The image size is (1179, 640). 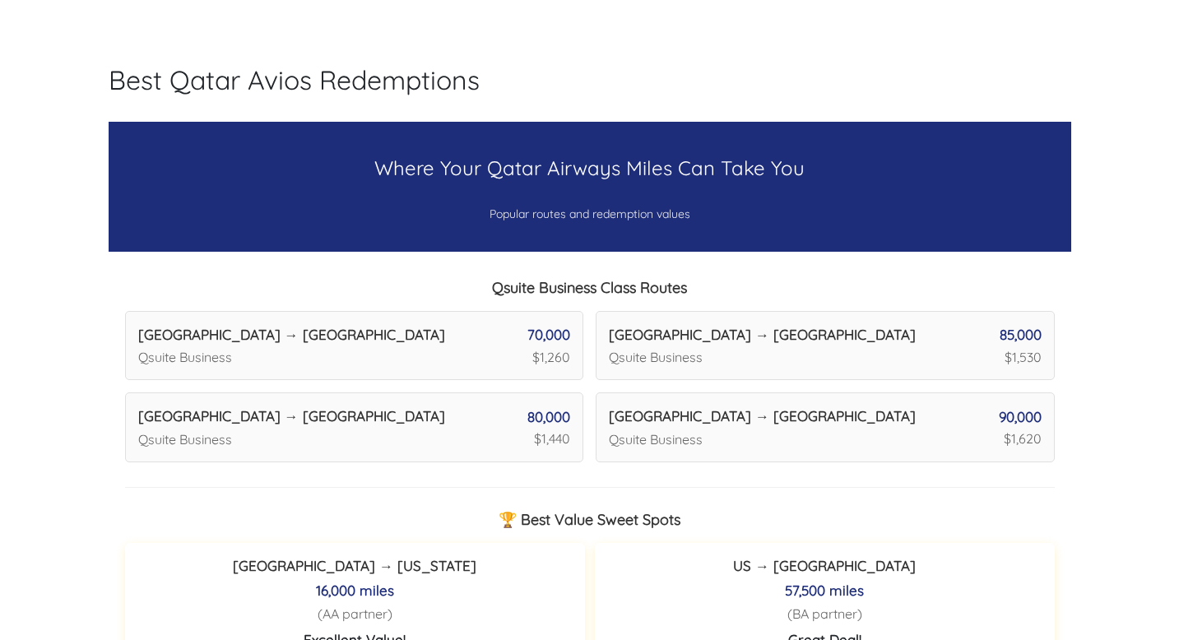 I want to click on div: 🏆 Best Value Sweet Spots, so click(x=590, y=519).